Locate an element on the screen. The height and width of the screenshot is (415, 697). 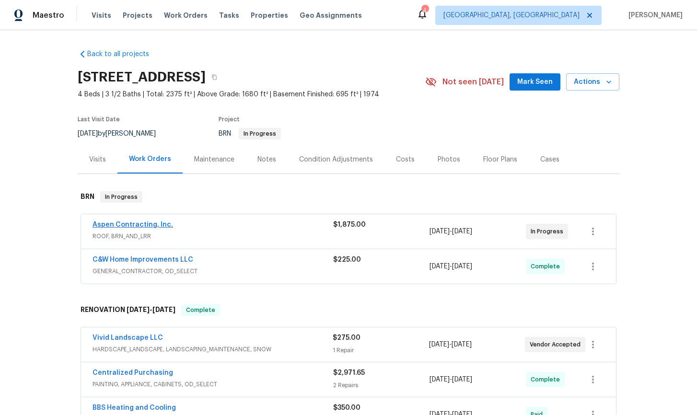
span: $1,875.00 is located at coordinates (350, 225).